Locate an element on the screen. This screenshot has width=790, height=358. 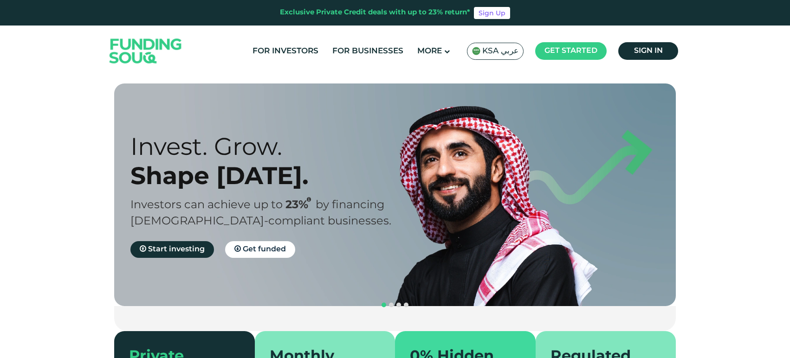
img: Logo is located at coordinates (146, 51).